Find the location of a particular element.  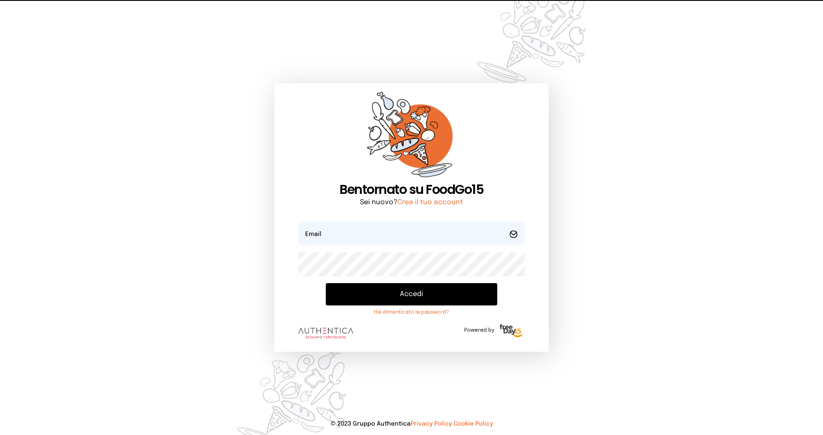

img: logo-freeday.3e08031.png is located at coordinates (511, 331).